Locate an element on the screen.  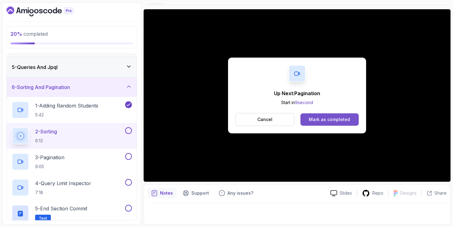
button: Feedback button is located at coordinates (236, 193).